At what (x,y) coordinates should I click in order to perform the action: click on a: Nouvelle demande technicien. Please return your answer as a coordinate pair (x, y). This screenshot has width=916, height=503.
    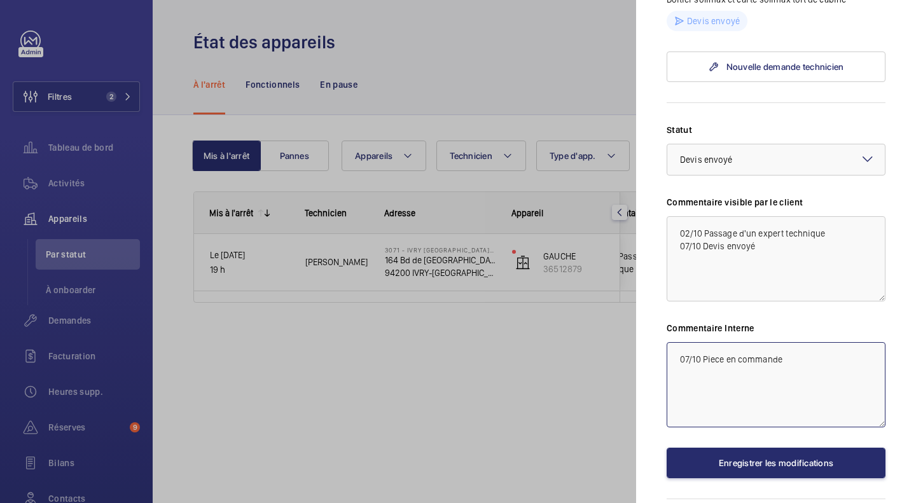
    Looking at the image, I should click on (776, 67).